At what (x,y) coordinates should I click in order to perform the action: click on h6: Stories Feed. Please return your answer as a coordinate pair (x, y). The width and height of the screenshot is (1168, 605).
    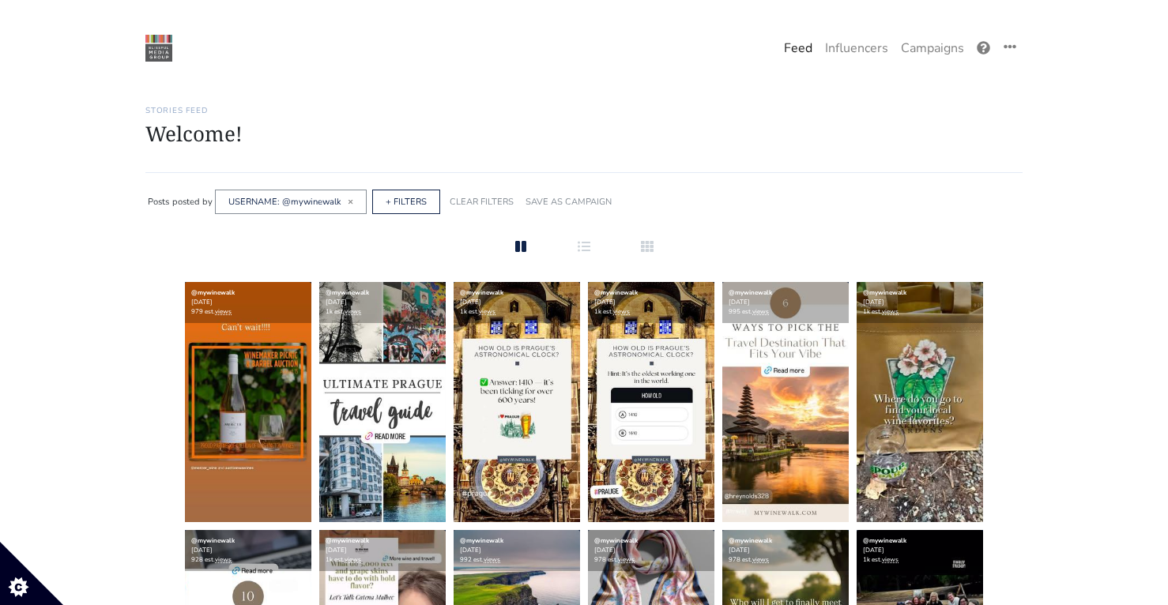
    Looking at the image, I should click on (584, 111).